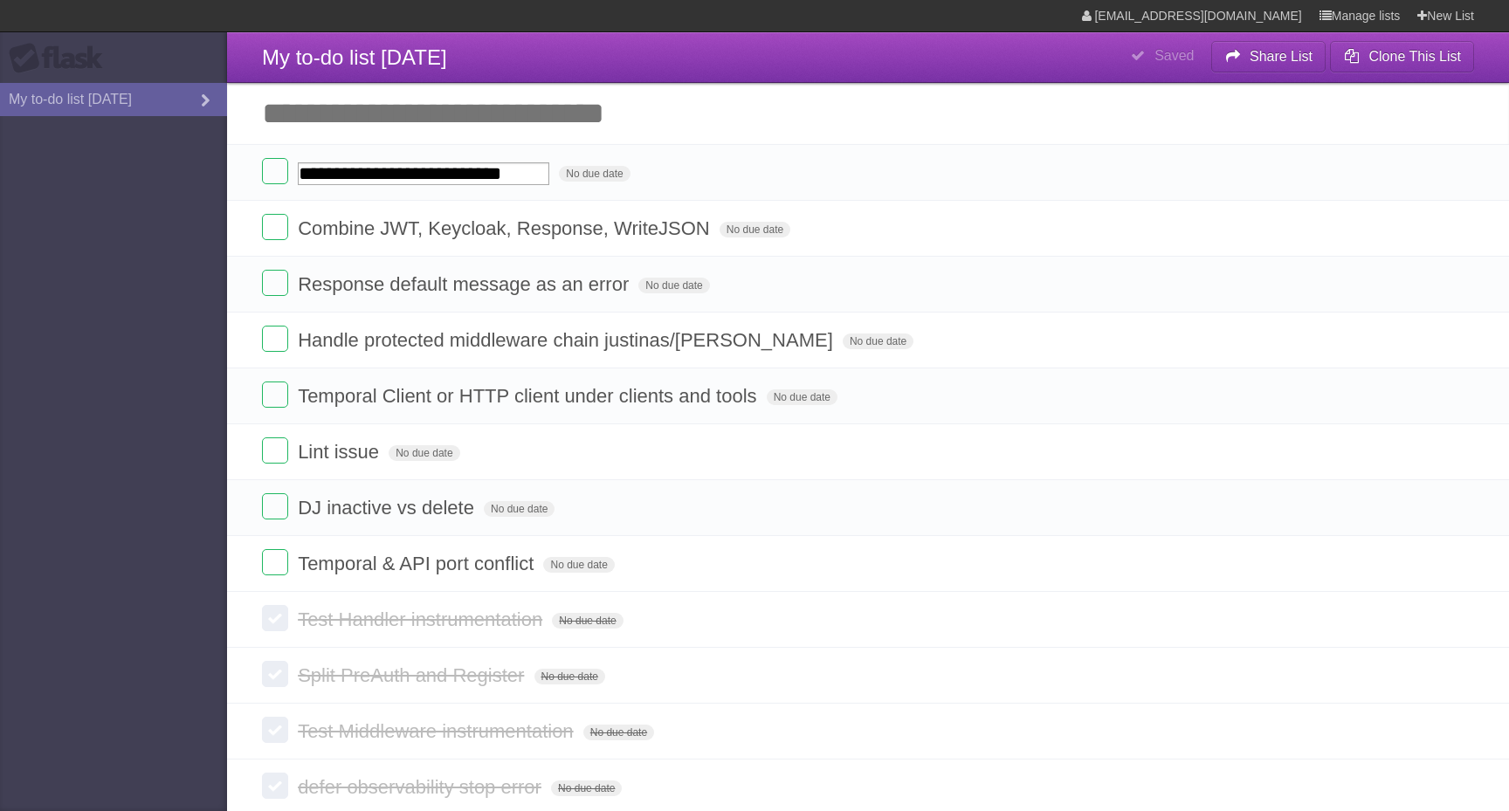  What do you see at coordinates (1401, 57) in the screenshot?
I see `button: Clone This List` at bounding box center [1401, 57].